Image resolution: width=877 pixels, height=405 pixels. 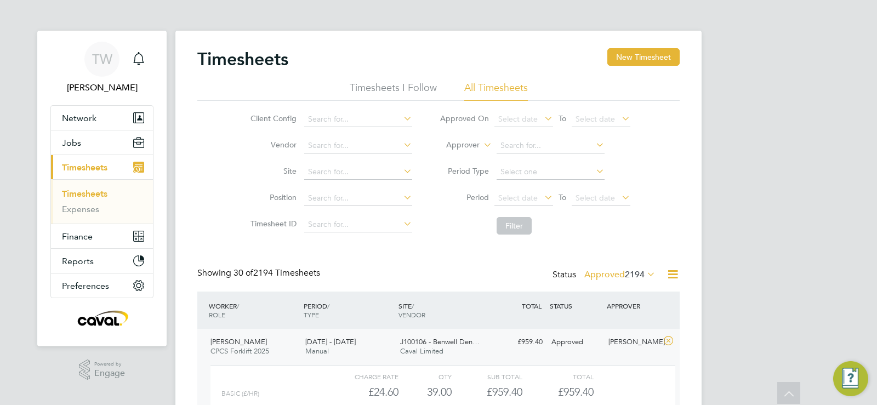 I want to click on div: PERIOD, so click(x=348, y=310).